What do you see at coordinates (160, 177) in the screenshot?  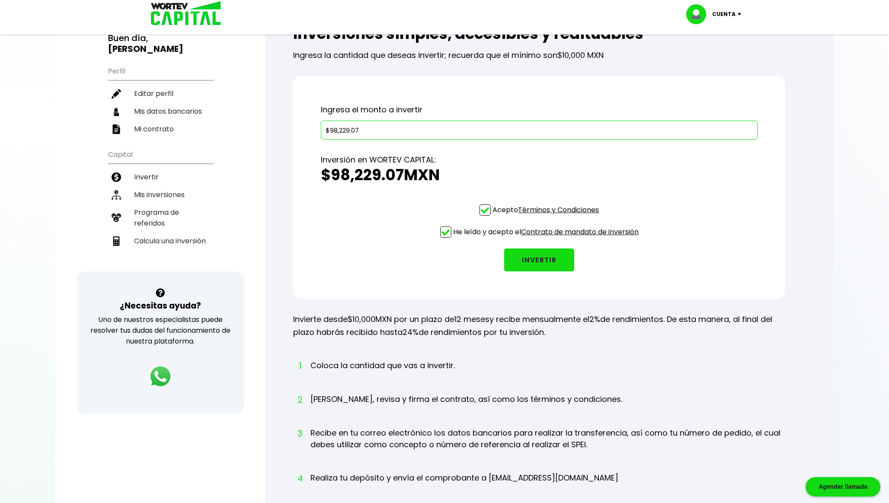 I see `a: Invertir` at bounding box center [160, 177].